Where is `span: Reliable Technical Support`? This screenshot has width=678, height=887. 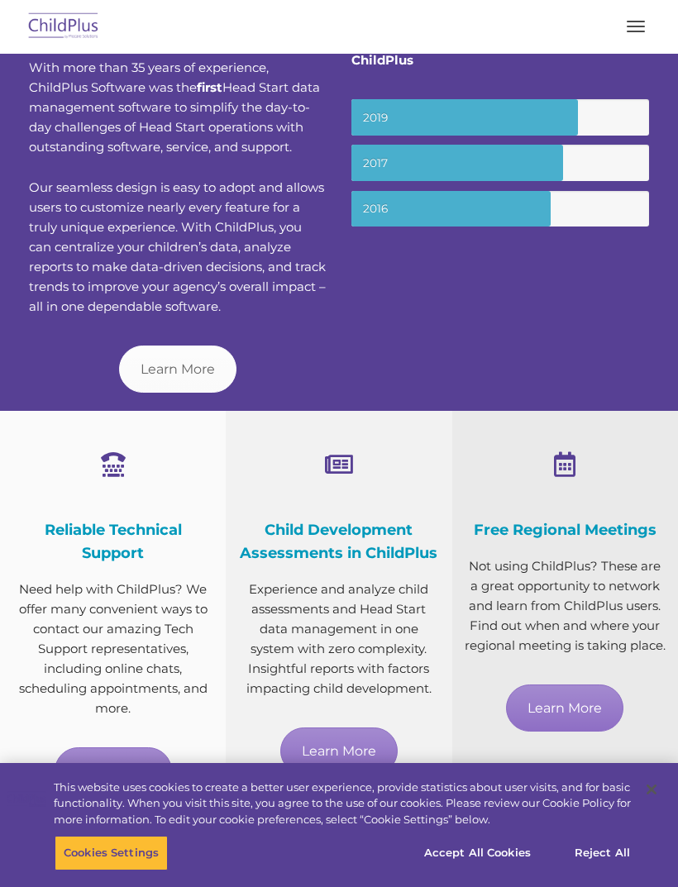 span: Reliable Technical Support is located at coordinates (113, 542).